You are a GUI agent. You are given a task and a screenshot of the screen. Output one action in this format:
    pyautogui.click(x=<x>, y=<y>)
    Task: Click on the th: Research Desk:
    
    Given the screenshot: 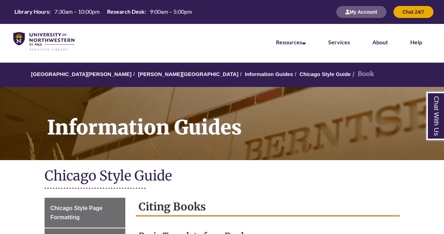 What is the action you would take?
    pyautogui.click(x=126, y=12)
    